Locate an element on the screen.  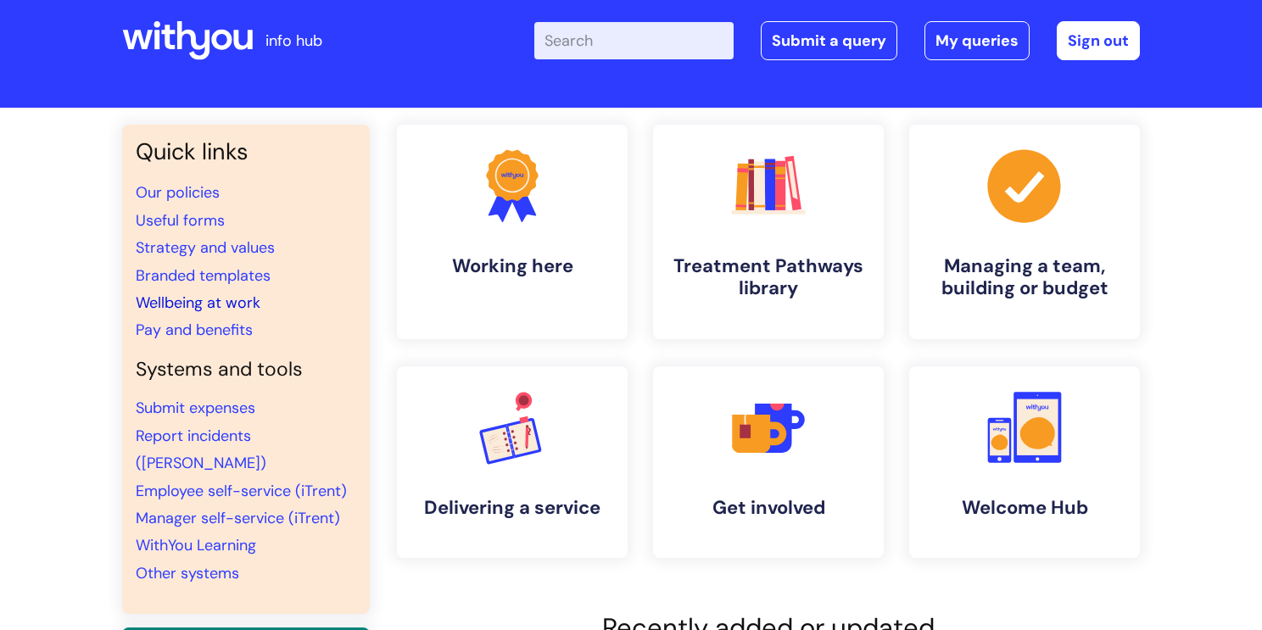
h4: Treatment Pathways library is located at coordinates (769, 277).